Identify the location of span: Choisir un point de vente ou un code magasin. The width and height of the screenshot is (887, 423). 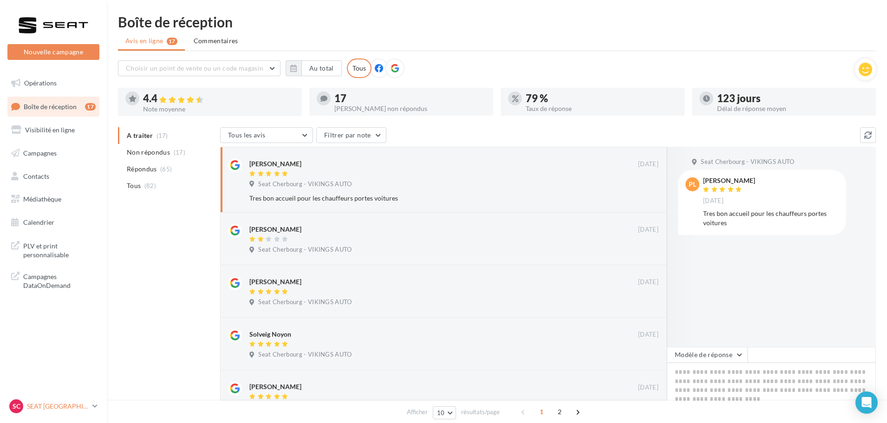
(195, 68).